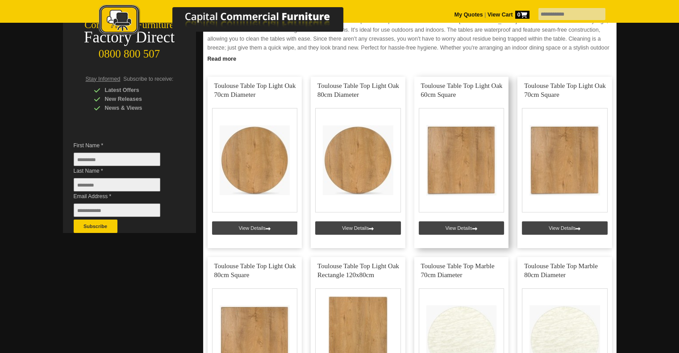  I want to click on span: Stay Informed, so click(103, 79).